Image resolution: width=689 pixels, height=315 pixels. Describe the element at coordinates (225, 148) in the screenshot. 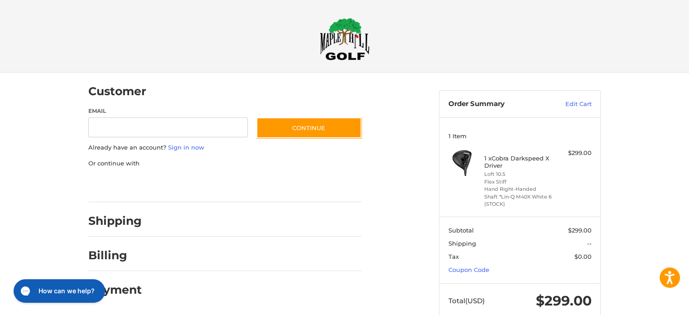

I see `p: Already have an account?` at that location.